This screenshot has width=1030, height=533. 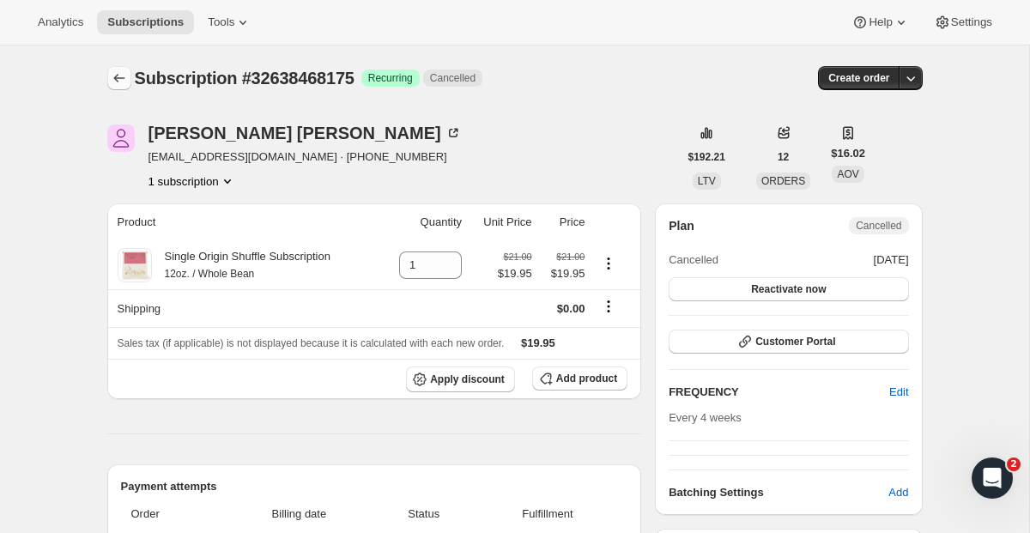 What do you see at coordinates (972, 22) in the screenshot?
I see `span: Settings` at bounding box center [972, 22].